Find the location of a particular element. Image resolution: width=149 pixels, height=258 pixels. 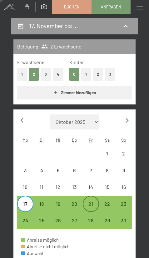

div: 8 is located at coordinates (107, 176).